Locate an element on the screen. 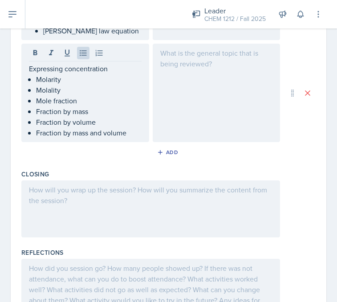 The height and width of the screenshot is (302, 337). label: Closing is located at coordinates (35, 174).